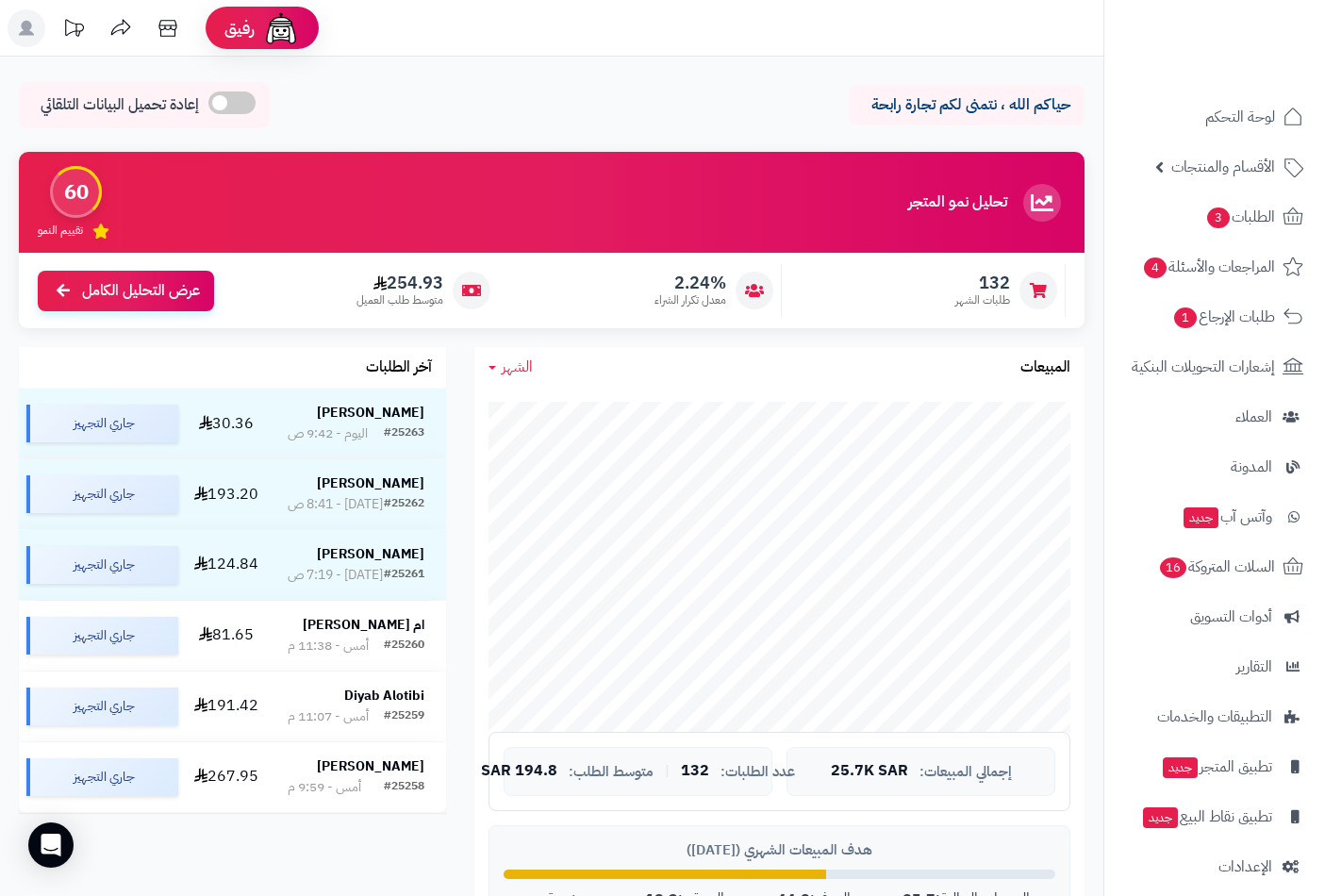 The image size is (1325, 896). Describe the element at coordinates (400, 283) in the screenshot. I see `span: 254.93` at that location.